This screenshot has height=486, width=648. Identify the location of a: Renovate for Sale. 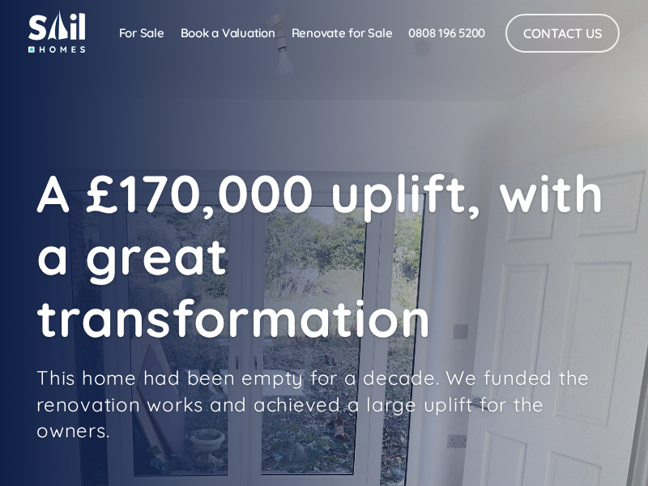
(342, 33).